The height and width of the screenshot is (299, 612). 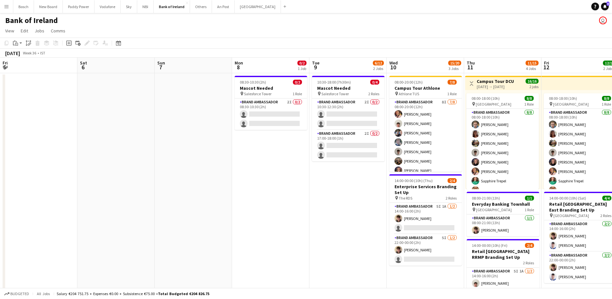 What do you see at coordinates (302, 68) in the screenshot?
I see `div: 1 Job` at bounding box center [302, 68].